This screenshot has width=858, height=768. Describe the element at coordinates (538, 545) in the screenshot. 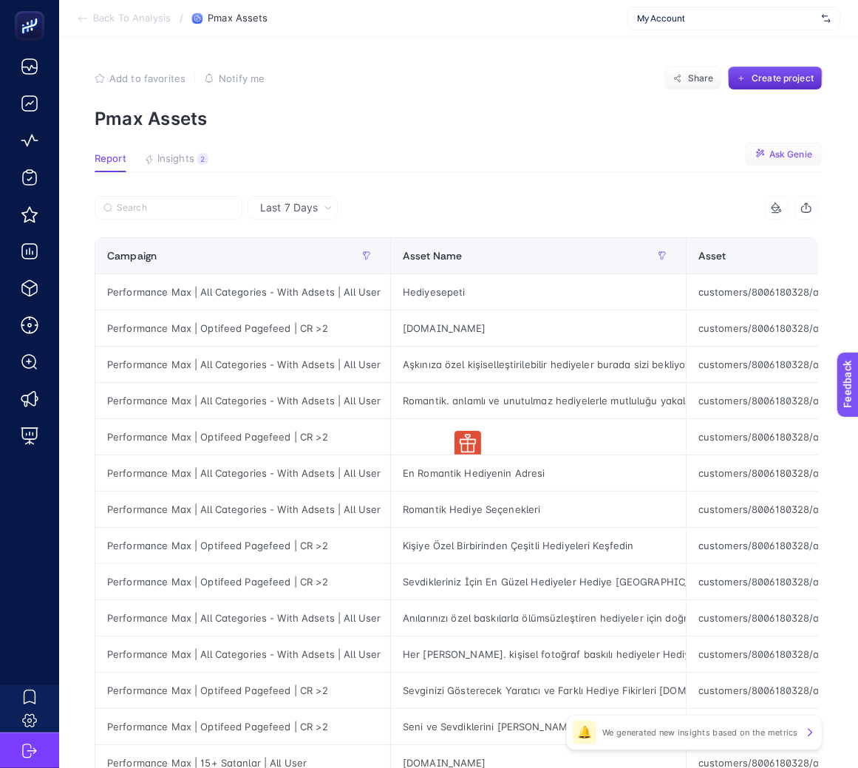

I see `div: Kişiye Özel Birbirinden Çeşitli Hediyeleri Keşfedin` at that location.